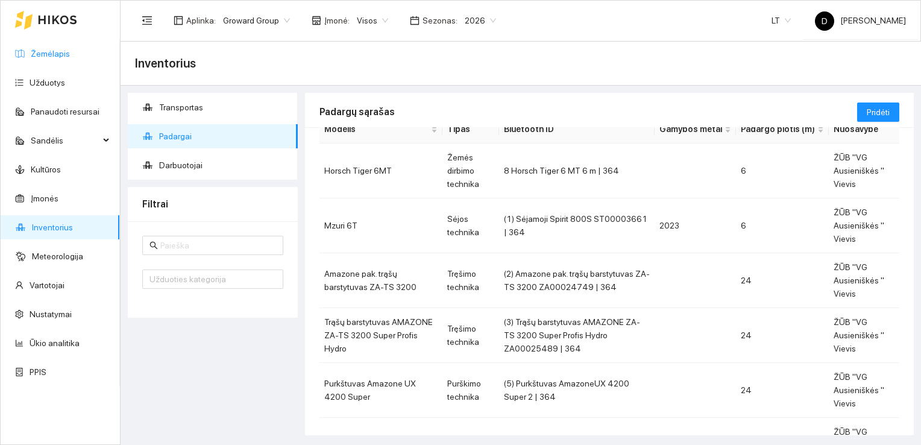  Describe the element at coordinates (47, 83) in the screenshot. I see `a: Užduotys` at that location.